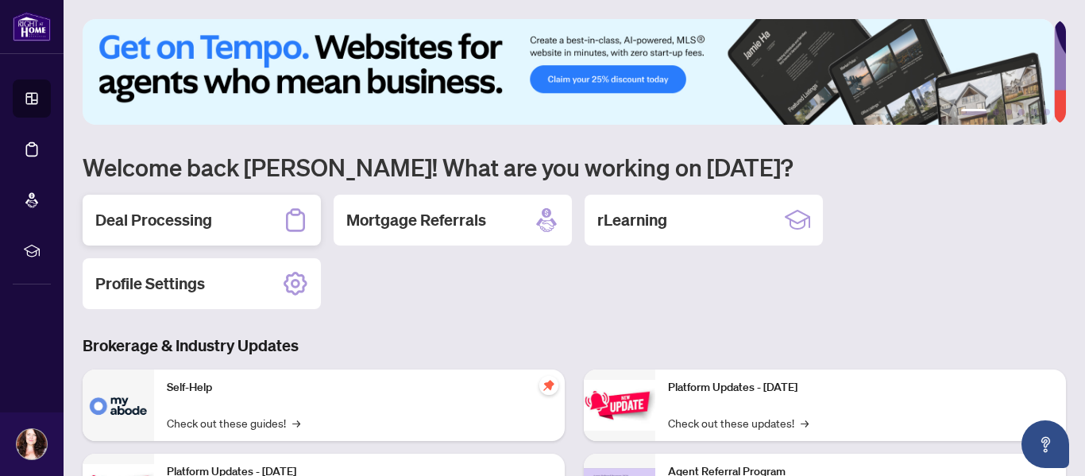 The image size is (1085, 476). Describe the element at coordinates (150, 283) in the screenshot. I see `h2: Profile Settings` at that location.